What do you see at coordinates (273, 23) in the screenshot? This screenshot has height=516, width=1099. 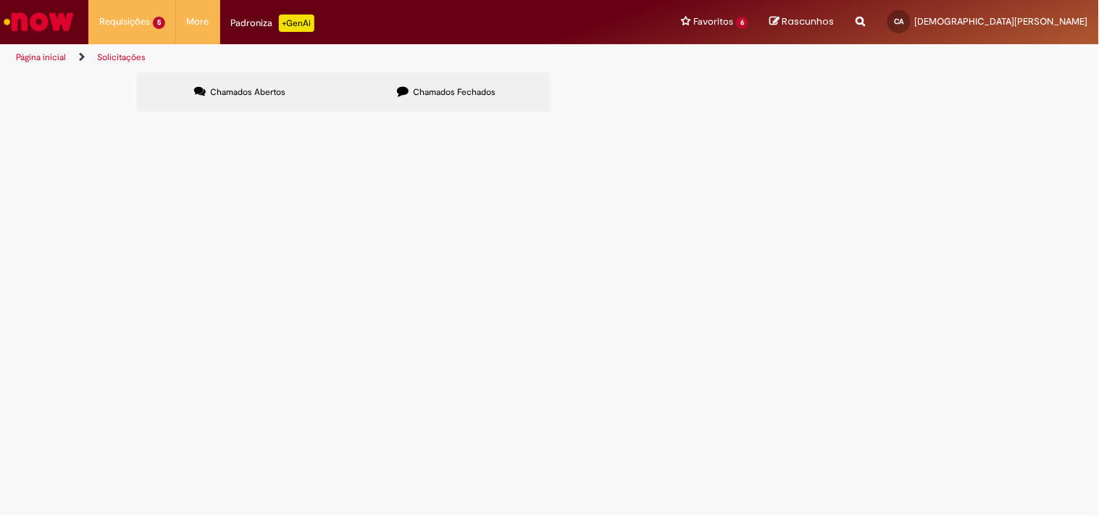 I see `div: Padroniza` at bounding box center [273, 23].